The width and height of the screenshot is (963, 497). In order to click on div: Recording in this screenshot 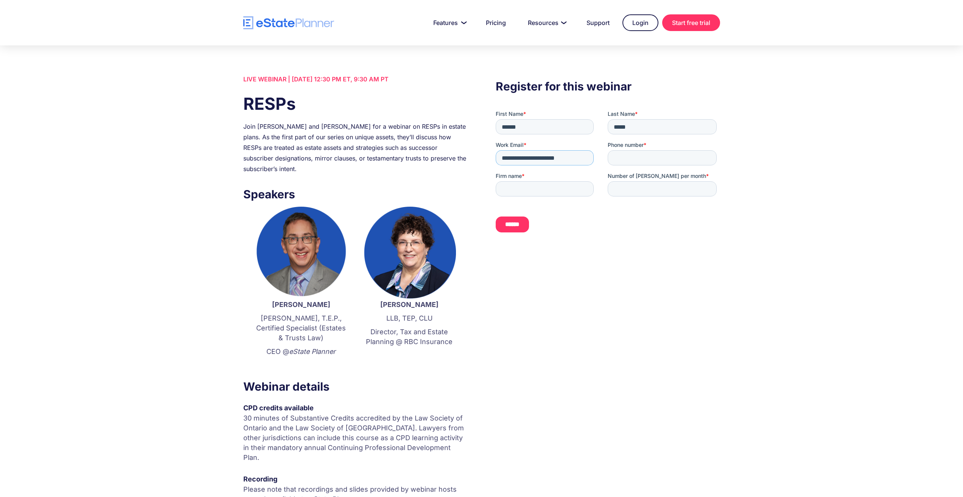, I will do `click(355, 479)`.